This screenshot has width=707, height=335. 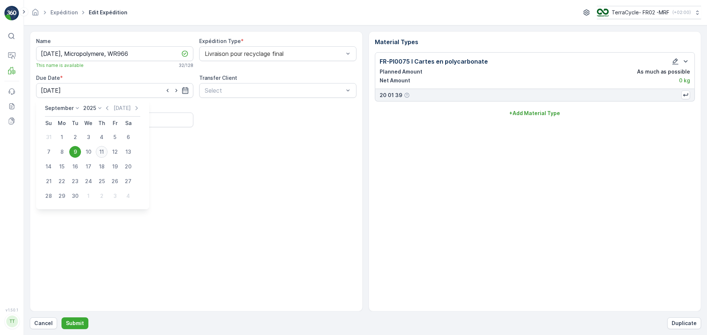 I want to click on div: 30, so click(x=75, y=196).